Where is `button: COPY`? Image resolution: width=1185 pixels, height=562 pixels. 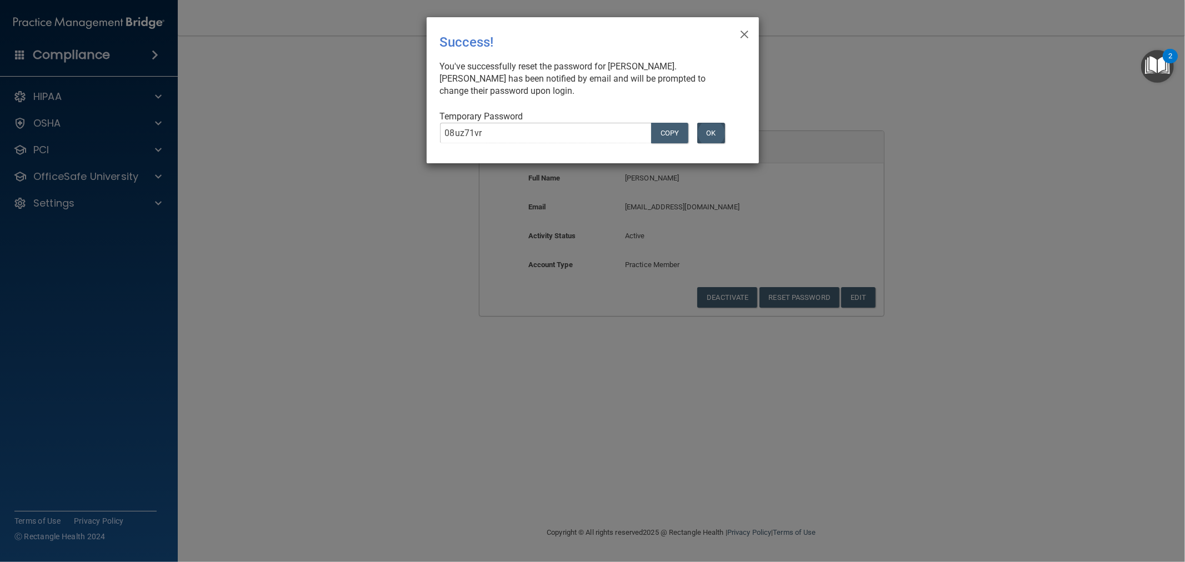 button: COPY is located at coordinates (669, 133).